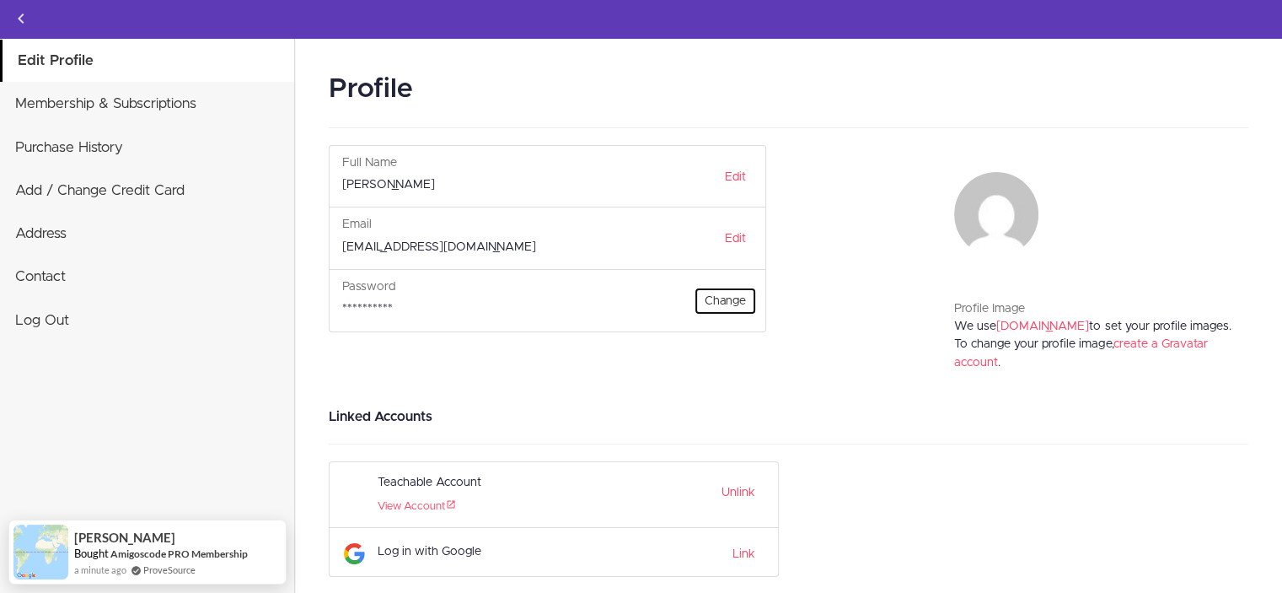 Image resolution: width=1282 pixels, height=593 pixels. What do you see at coordinates (368, 287) in the screenshot?
I see `label: Password` at bounding box center [368, 287].